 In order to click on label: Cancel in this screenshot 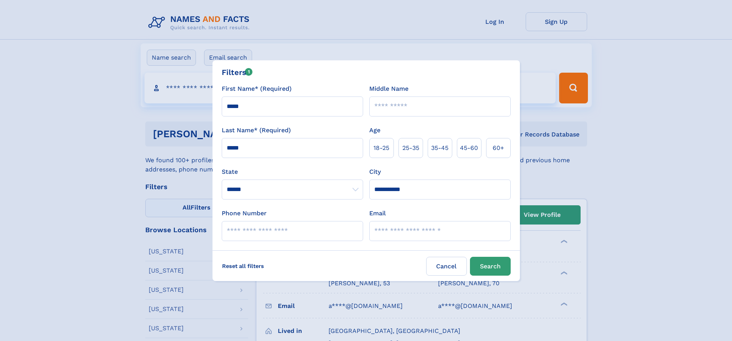, I will do `click(447, 266)`.